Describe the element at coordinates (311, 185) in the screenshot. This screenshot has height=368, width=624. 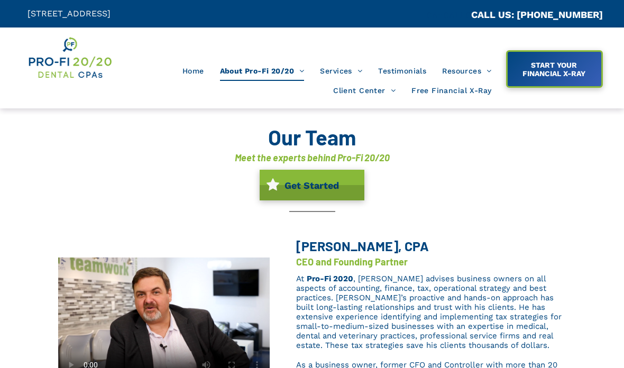
I see `span: Get Started` at that location.